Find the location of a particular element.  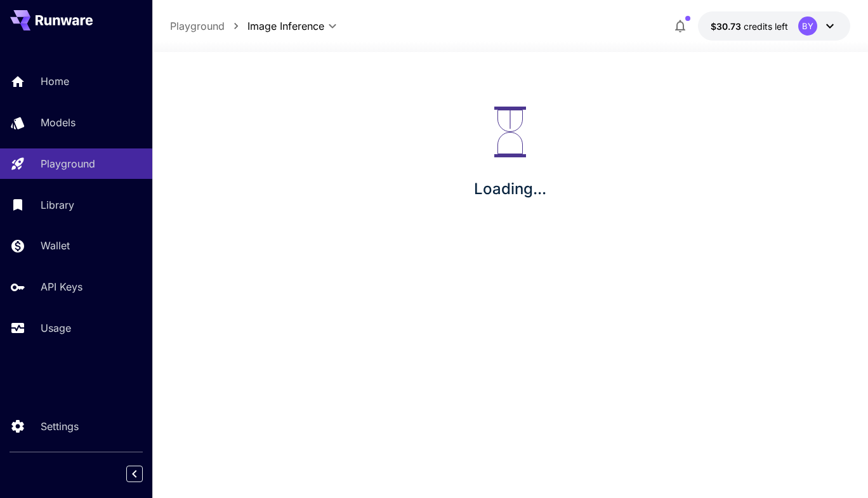

p: Models is located at coordinates (58, 122).